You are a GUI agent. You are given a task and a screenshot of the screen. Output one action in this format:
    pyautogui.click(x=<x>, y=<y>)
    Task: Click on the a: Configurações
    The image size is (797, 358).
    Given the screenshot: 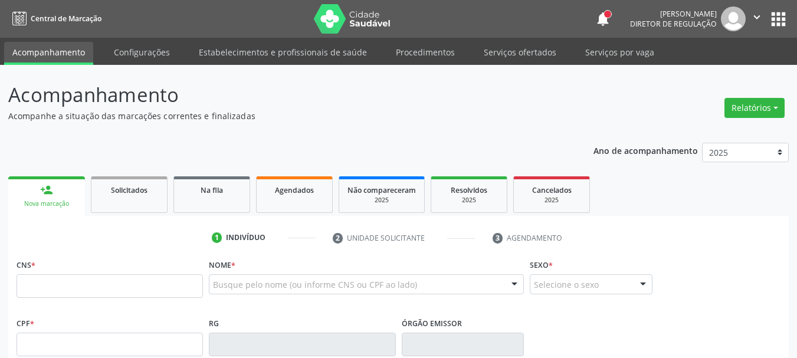 What is the action you would take?
    pyautogui.click(x=142, y=52)
    